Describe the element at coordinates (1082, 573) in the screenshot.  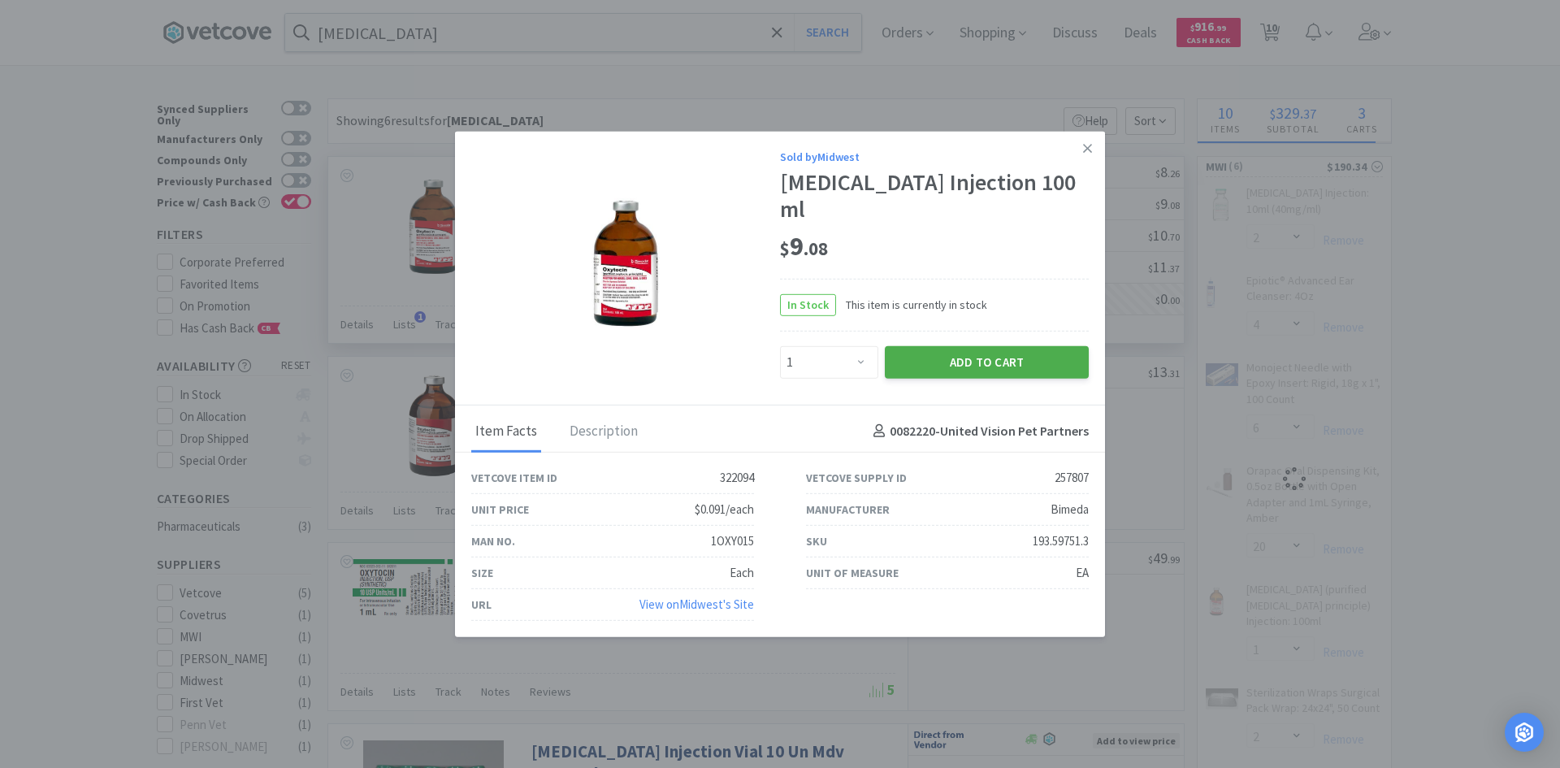
I see `div: EA` at that location.